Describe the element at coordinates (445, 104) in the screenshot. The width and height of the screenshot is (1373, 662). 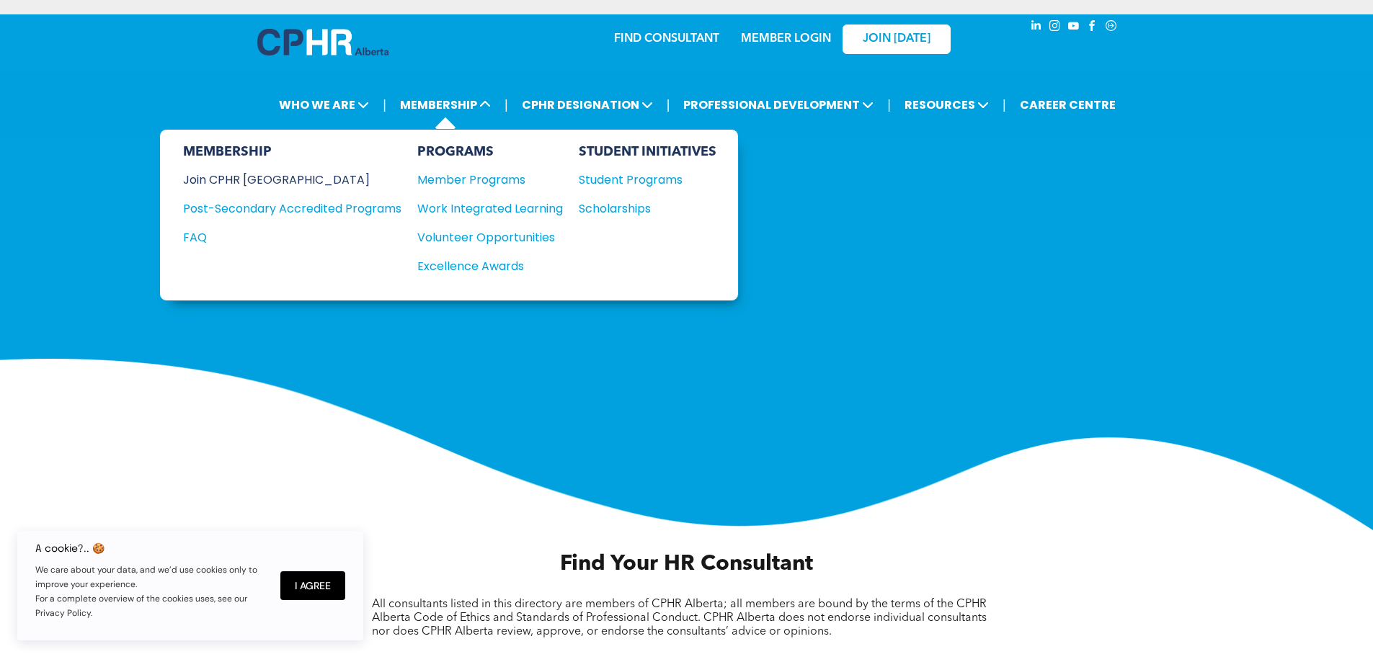
I see `span: MEMBERSHIP` at that location.